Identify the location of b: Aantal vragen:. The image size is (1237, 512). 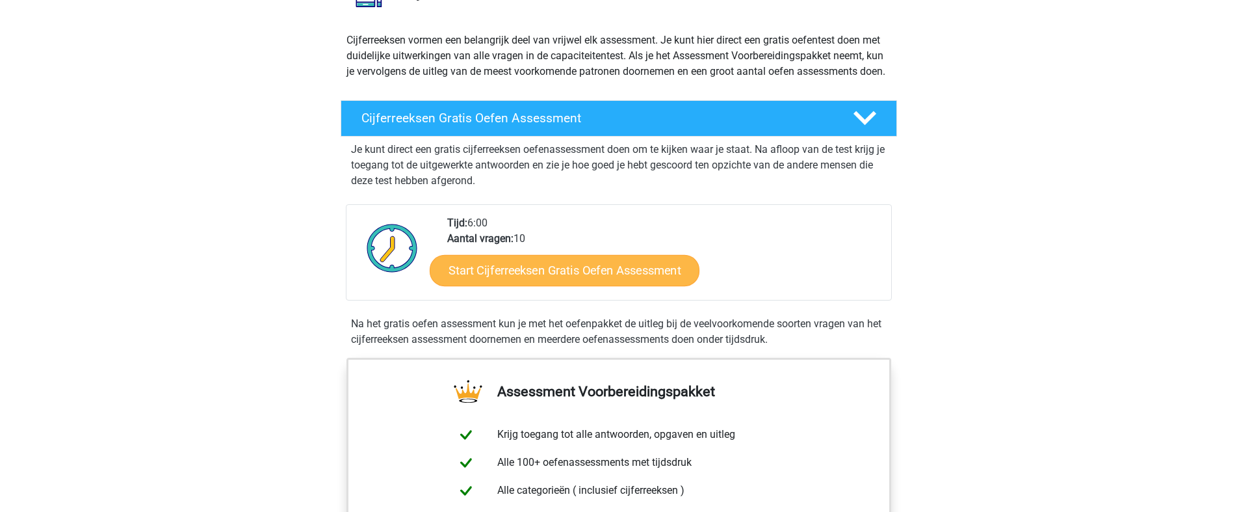
(481, 238).